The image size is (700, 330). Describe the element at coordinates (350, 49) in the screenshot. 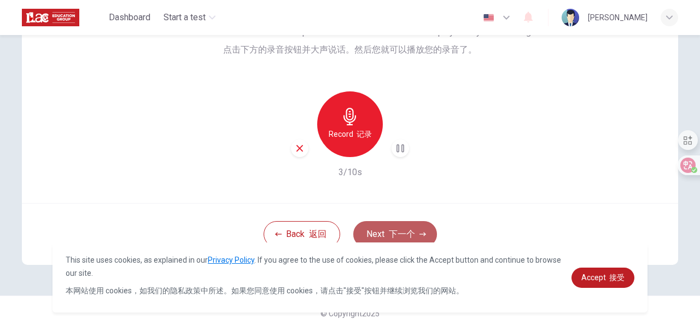

I see `font: 点击下方的录音按钮并大声说话。然后您就可以播放您的录音了。` at that location.